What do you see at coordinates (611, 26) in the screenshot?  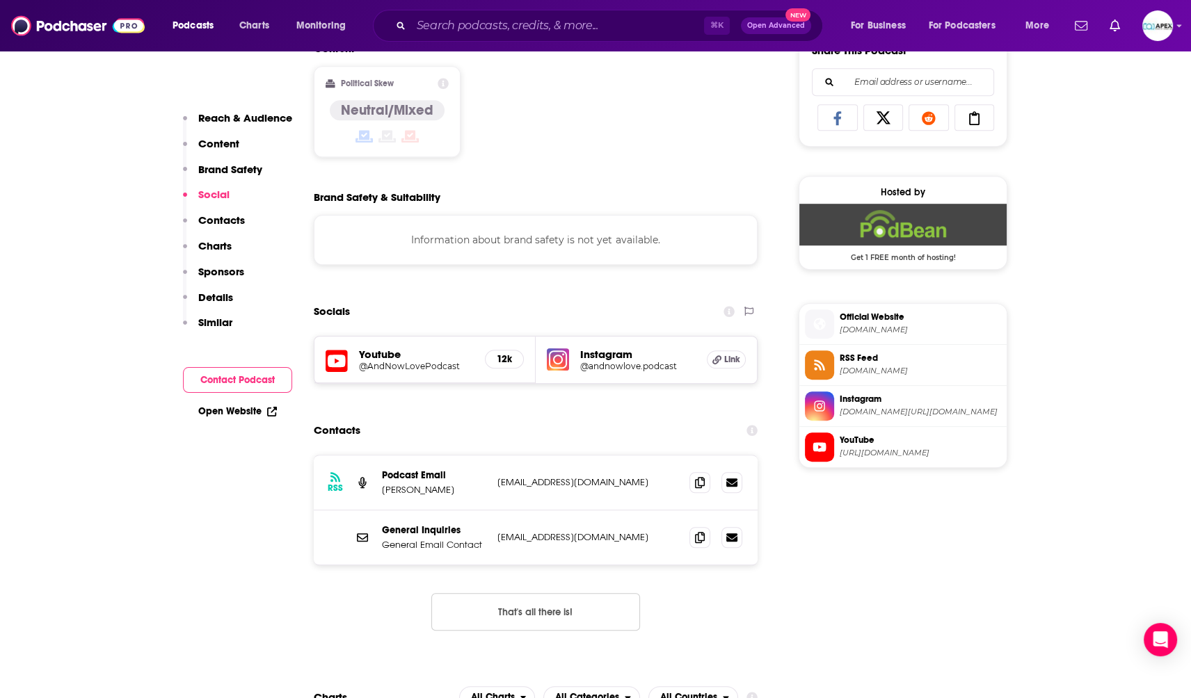 I see `div: Search podcasts, credits, & more...` at bounding box center [611, 26].